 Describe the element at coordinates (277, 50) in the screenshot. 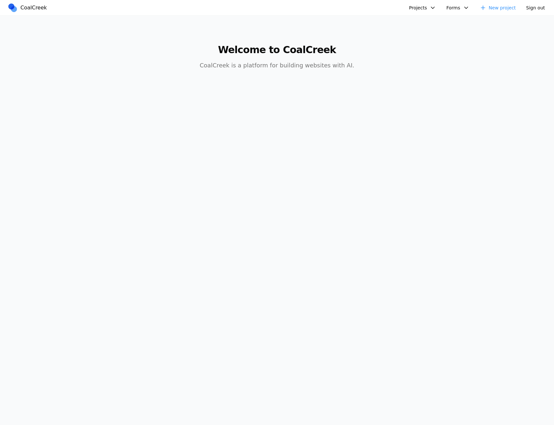

I see `h1: Welcome to CoalCreek` at that location.